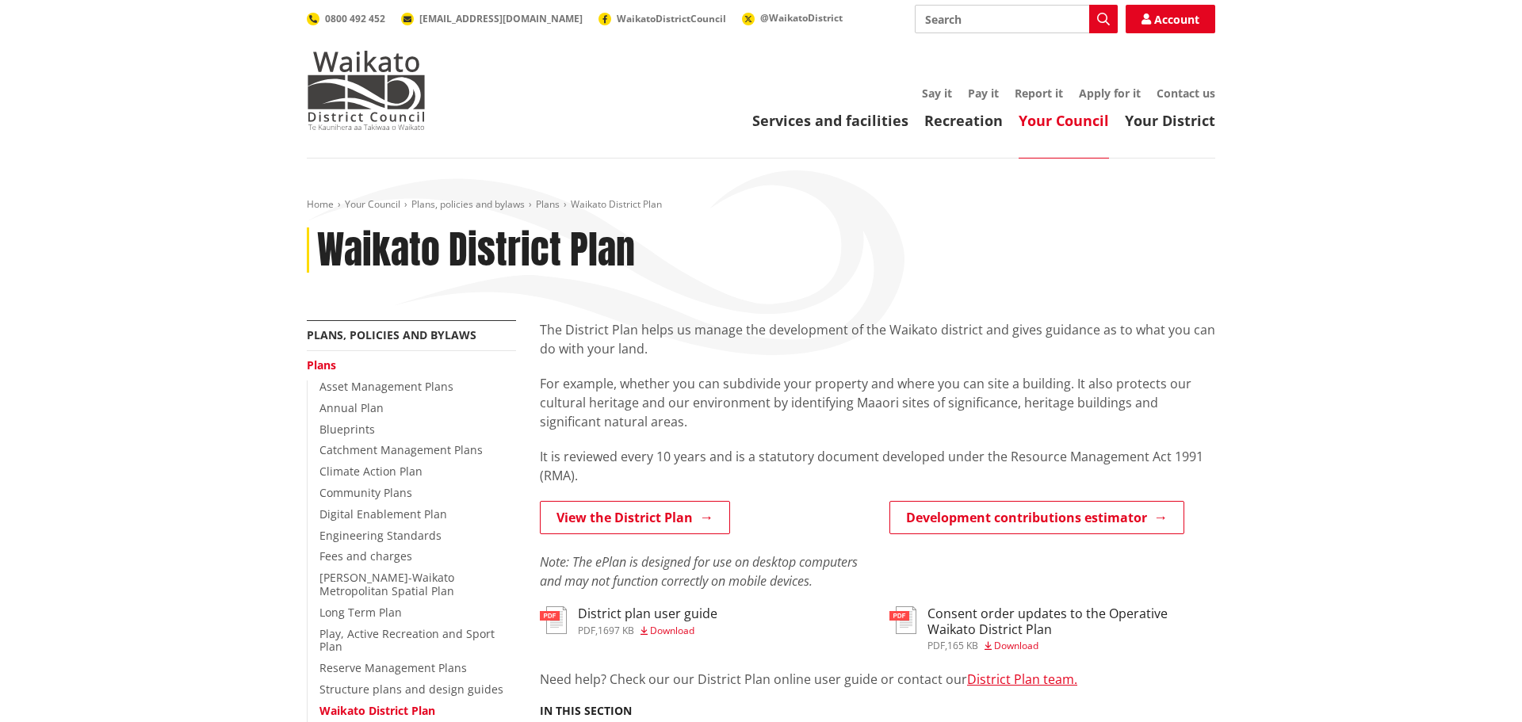 The height and width of the screenshot is (722, 1522). I want to click on a: Your District, so click(1170, 120).